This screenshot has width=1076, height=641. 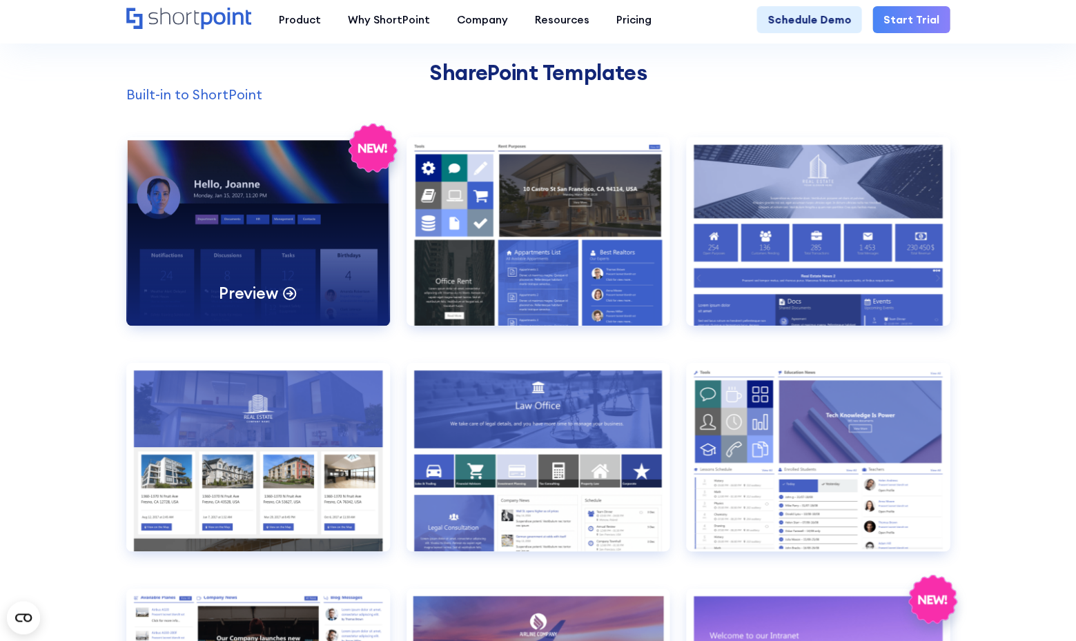 What do you see at coordinates (258, 242) in the screenshot?
I see `a: CommunicationPreview` at bounding box center [258, 242].